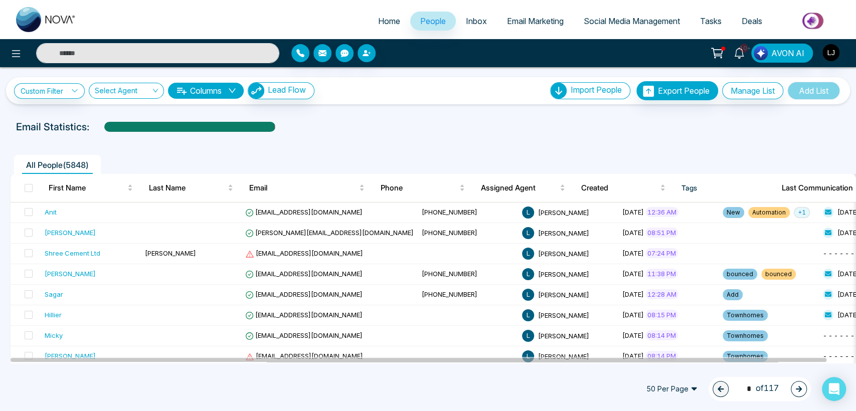 The image size is (856, 411). I want to click on button: Columnsdown, so click(206, 91).